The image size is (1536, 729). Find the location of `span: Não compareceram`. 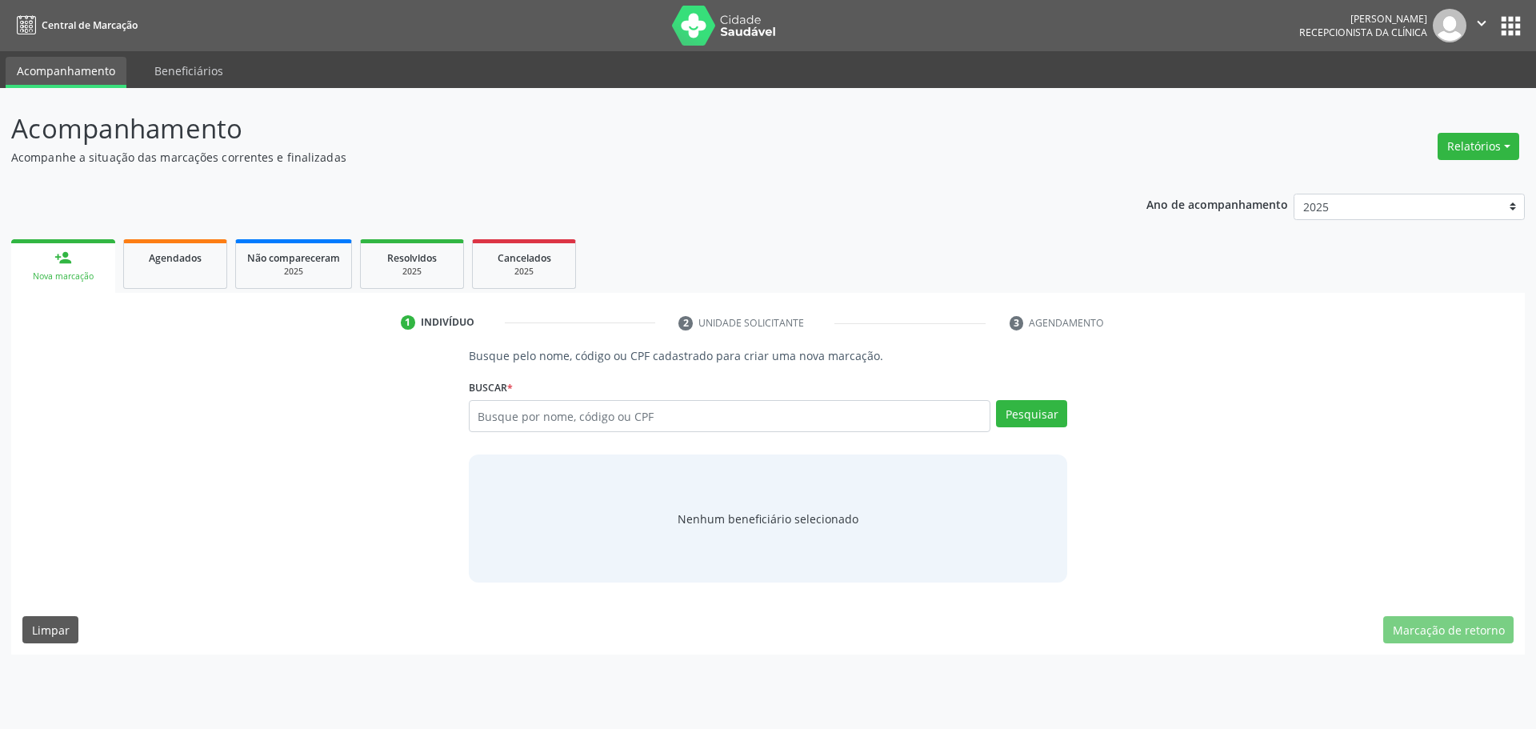

span: Não compareceram is located at coordinates (294, 258).